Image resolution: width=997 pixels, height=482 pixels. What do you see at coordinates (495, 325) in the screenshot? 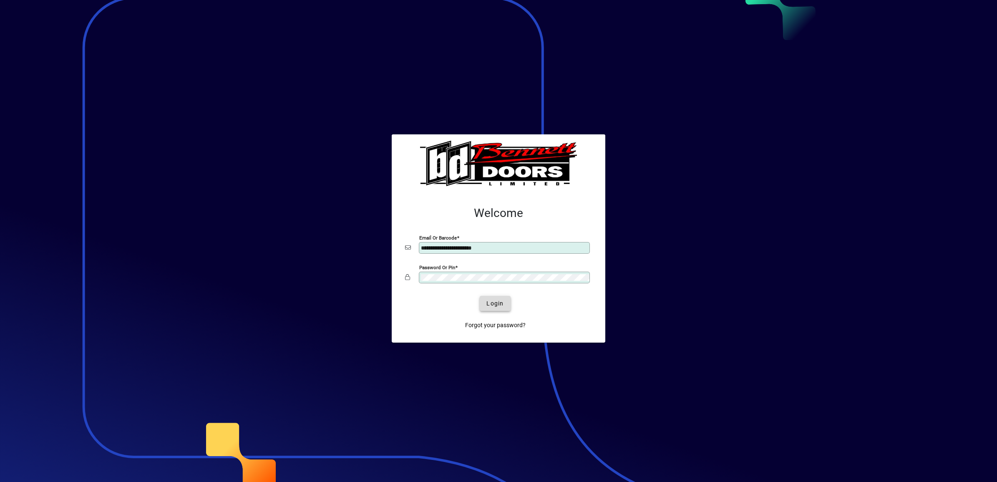
I see `span: Forgot your password?` at bounding box center [495, 325].